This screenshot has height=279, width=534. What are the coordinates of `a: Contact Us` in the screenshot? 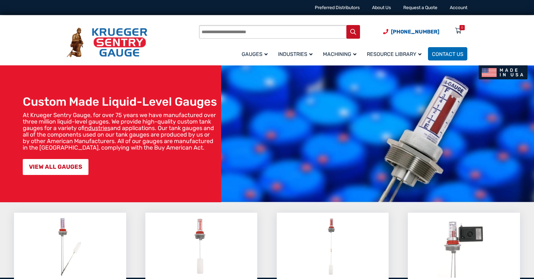 It's located at (448, 54).